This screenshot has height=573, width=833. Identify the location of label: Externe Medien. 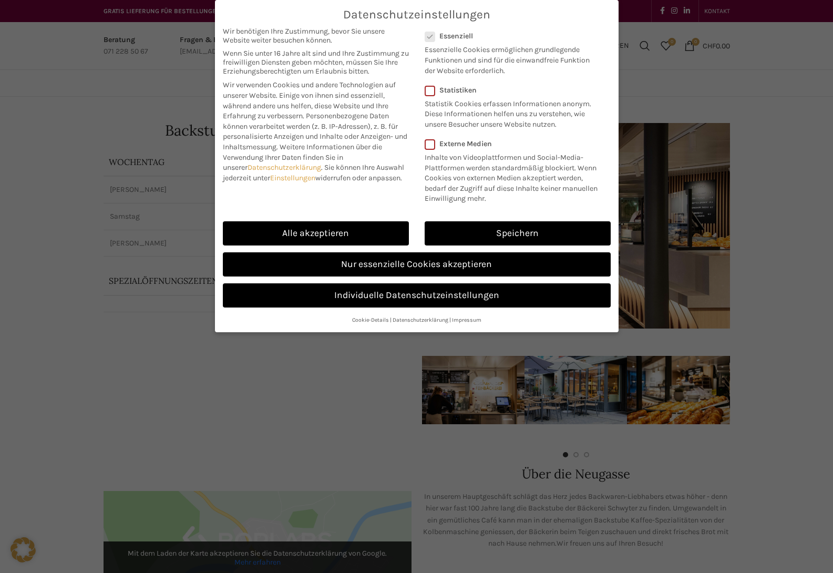
(514, 144).